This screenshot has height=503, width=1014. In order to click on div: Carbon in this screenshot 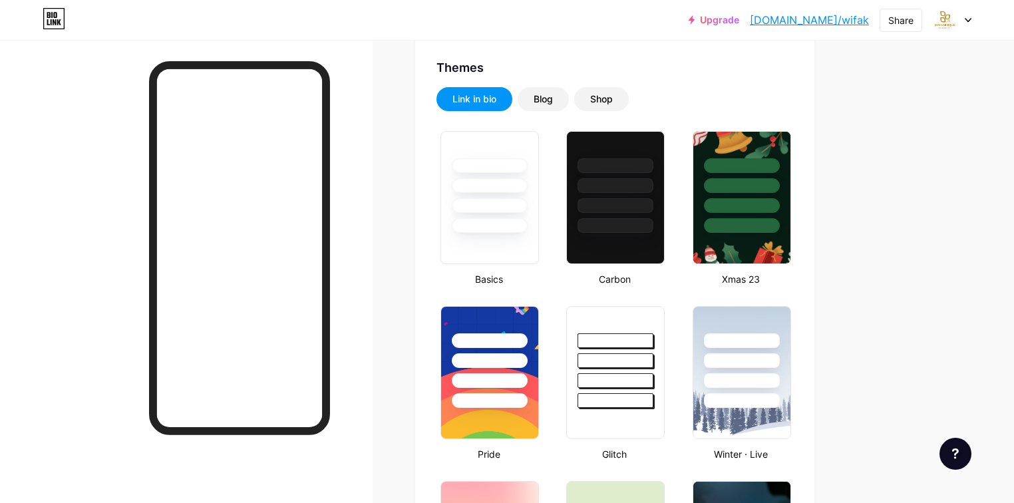, I will do `click(614, 279)`.